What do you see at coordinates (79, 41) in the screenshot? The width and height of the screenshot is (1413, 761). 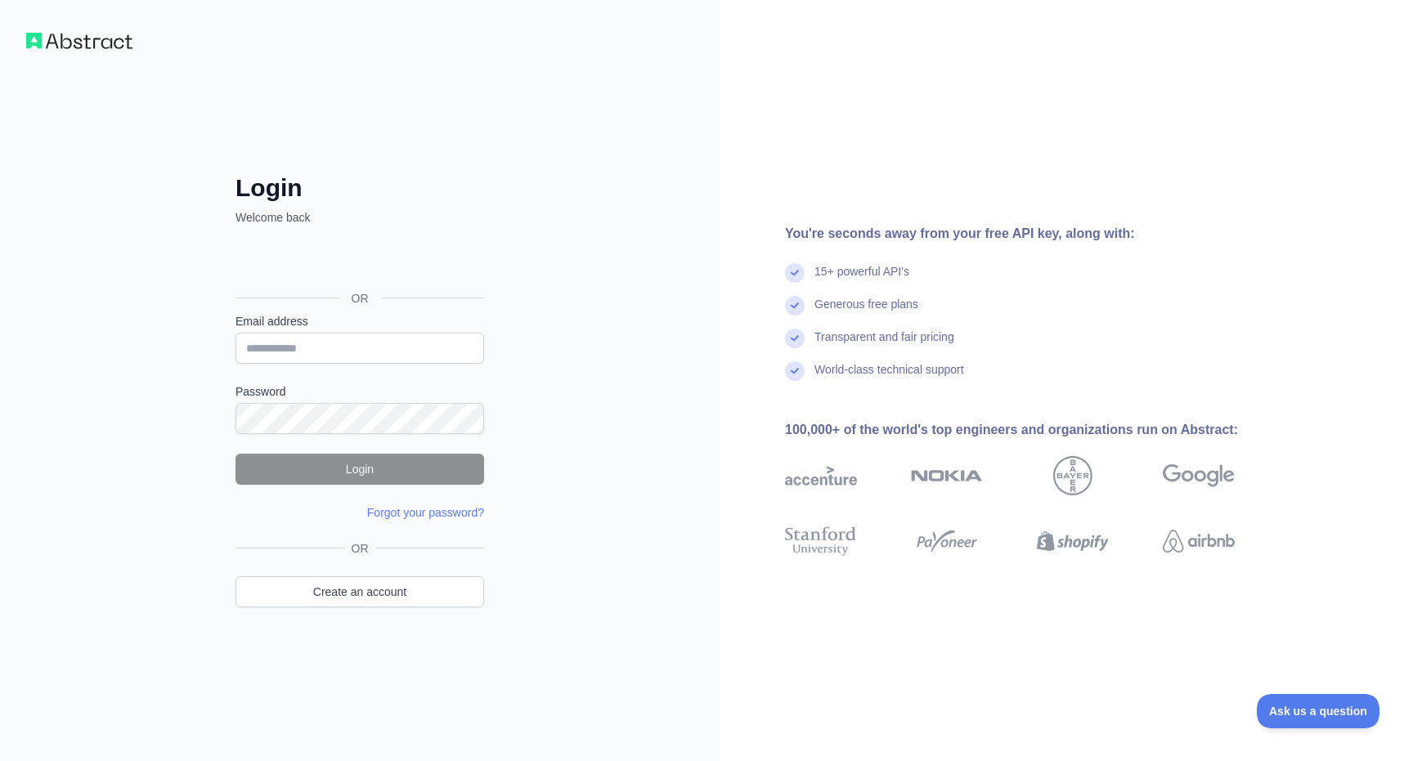 I see `img: Workflow` at bounding box center [79, 41].